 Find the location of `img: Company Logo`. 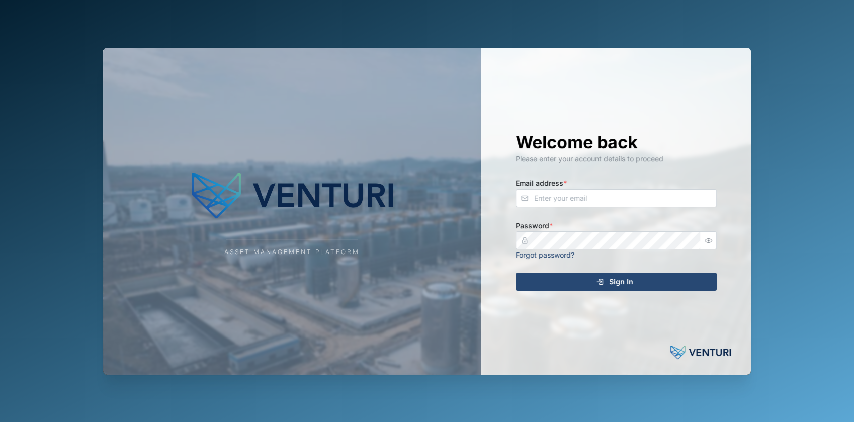

img: Company Logo is located at coordinates (292, 196).